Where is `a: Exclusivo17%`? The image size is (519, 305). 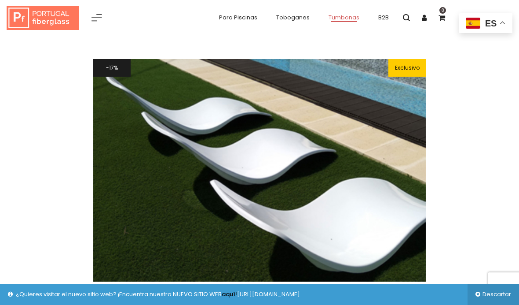 a: Exclusivo17% is located at coordinates (260, 170).